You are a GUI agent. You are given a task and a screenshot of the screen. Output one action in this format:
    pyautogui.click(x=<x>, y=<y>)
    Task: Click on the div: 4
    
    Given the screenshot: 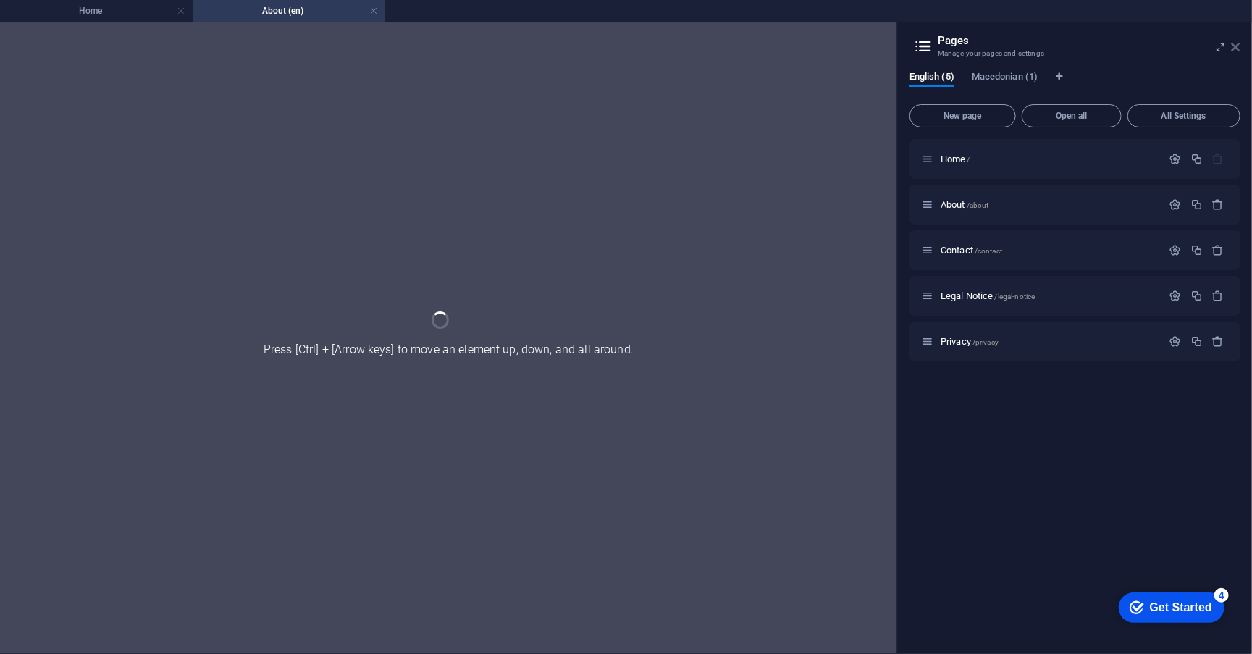 What is the action you would take?
    pyautogui.click(x=114, y=10)
    